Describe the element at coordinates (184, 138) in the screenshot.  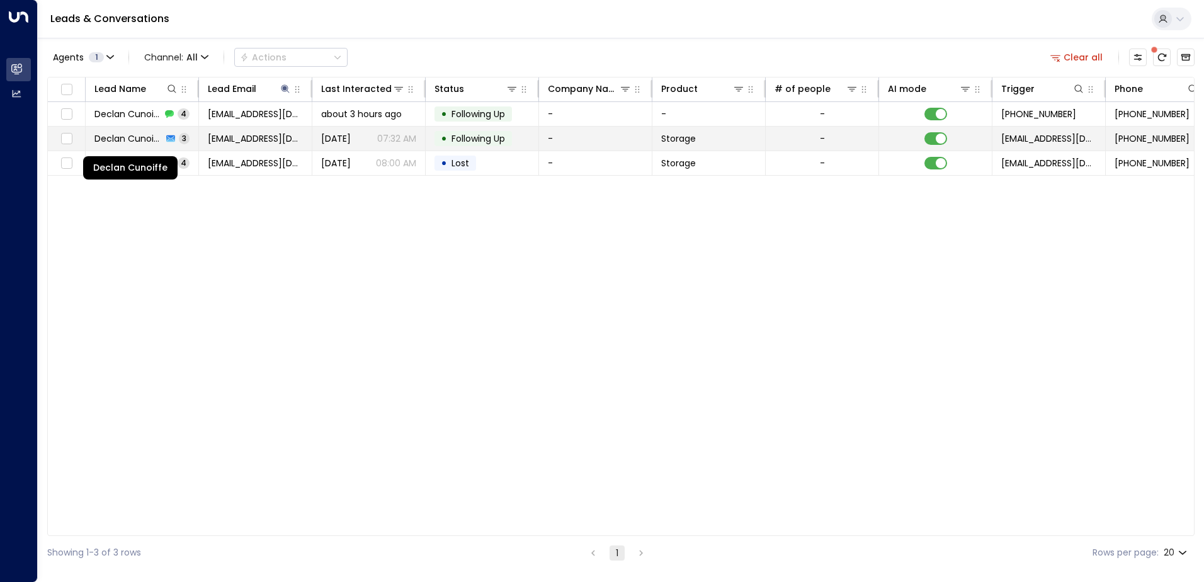
I see `span: 3` at that location.